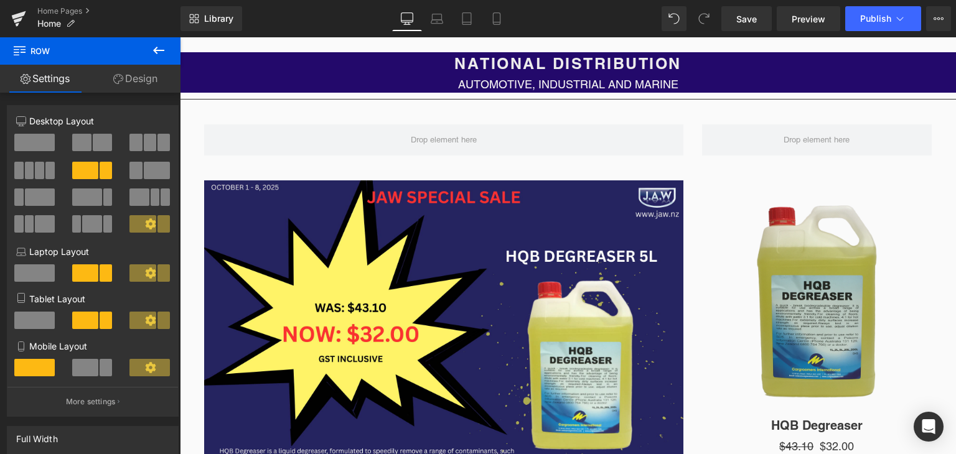 The image size is (956, 454). Describe the element at coordinates (467, 19) in the screenshot. I see `a: Tablet` at that location.